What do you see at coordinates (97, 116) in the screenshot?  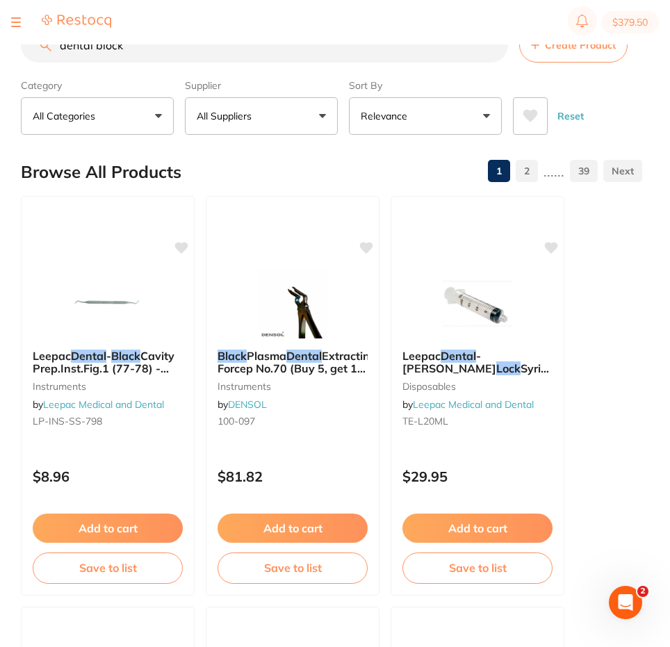 I see `button: All Categories` at bounding box center [97, 116].